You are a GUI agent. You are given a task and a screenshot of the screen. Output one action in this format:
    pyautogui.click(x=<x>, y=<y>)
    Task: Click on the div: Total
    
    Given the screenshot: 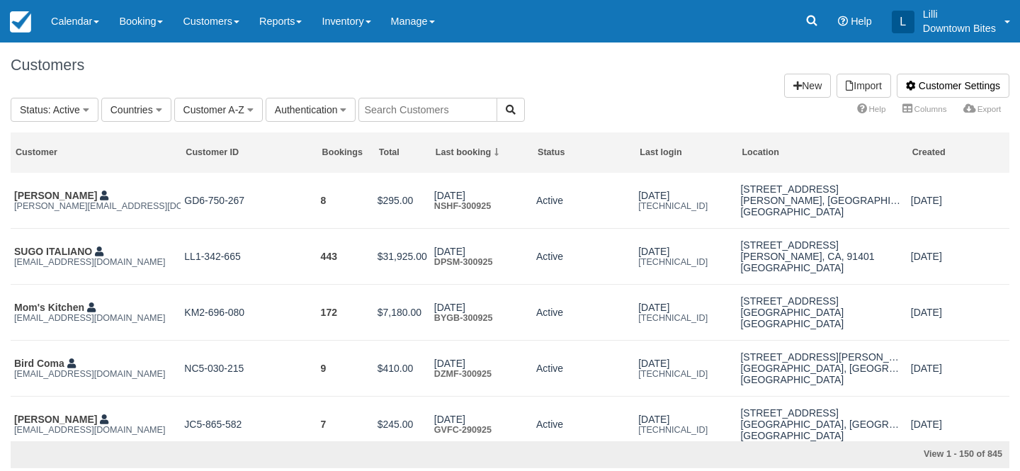 What is the action you would take?
    pyautogui.click(x=402, y=152)
    